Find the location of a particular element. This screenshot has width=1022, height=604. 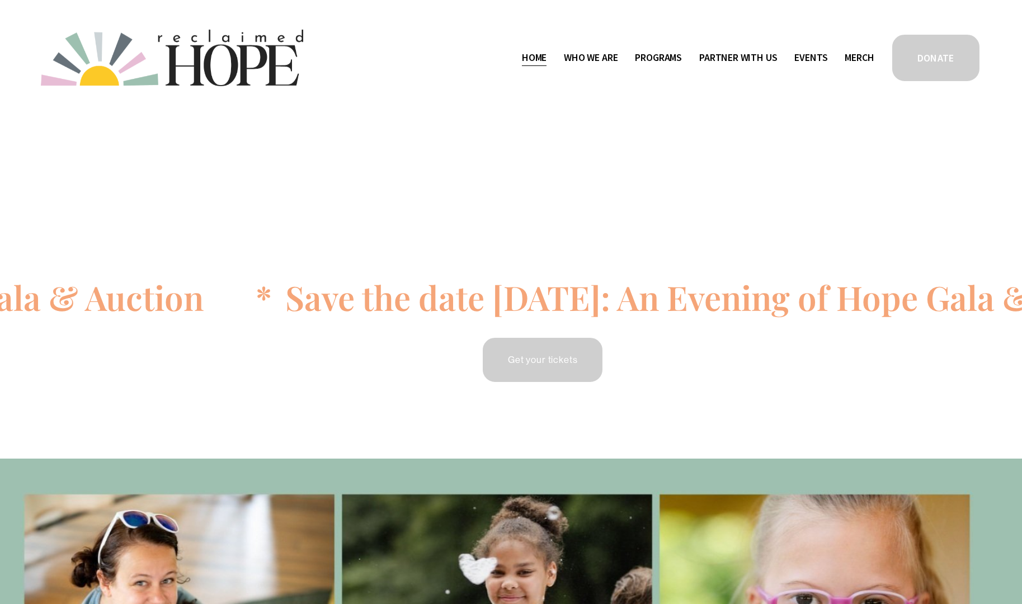

a: Get your tickets is located at coordinates (543, 360).